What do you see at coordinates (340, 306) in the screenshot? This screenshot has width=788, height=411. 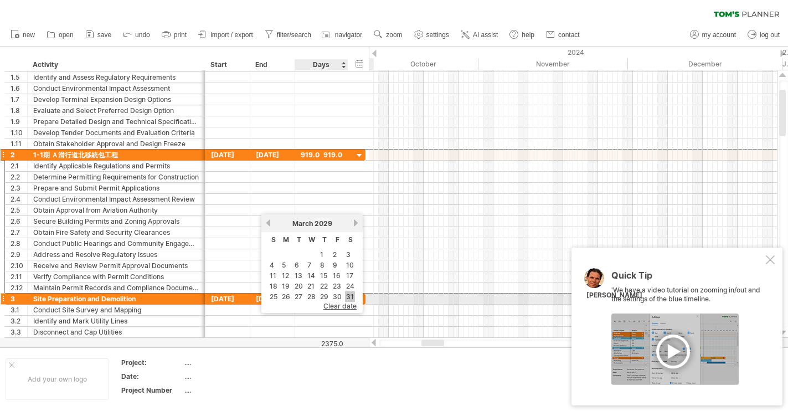 I see `span: clear date` at bounding box center [340, 306].